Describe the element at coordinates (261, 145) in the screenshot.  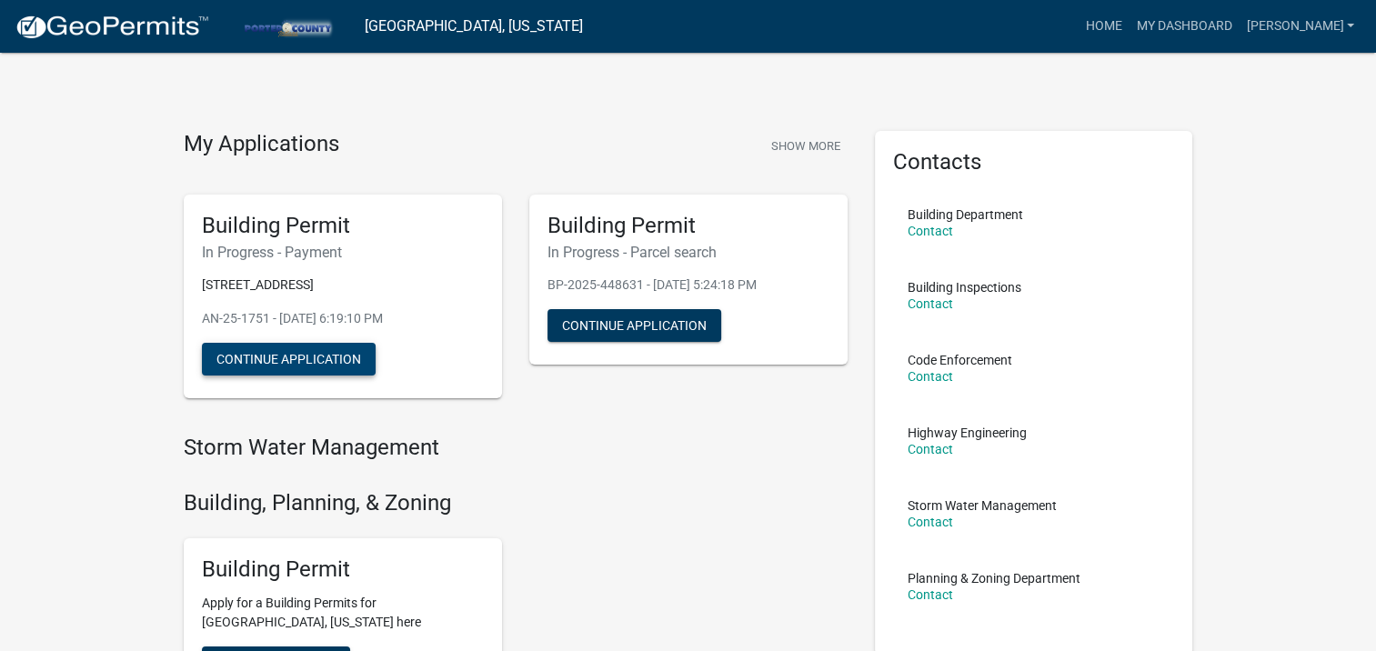
I see `h4: My Applications` at that location.